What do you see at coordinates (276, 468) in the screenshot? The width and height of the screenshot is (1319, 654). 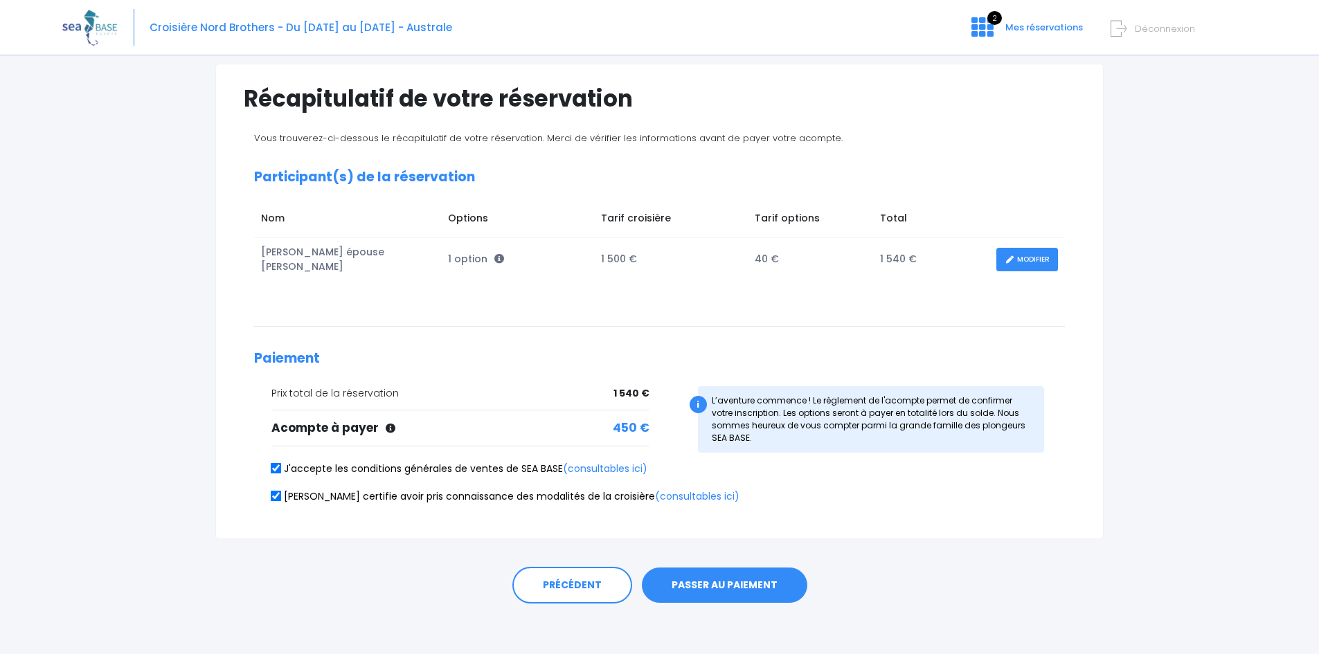 I see `input: J'accepte les conditions générales de ventes de SEA BASE(consultables ici)` at bounding box center [276, 468].